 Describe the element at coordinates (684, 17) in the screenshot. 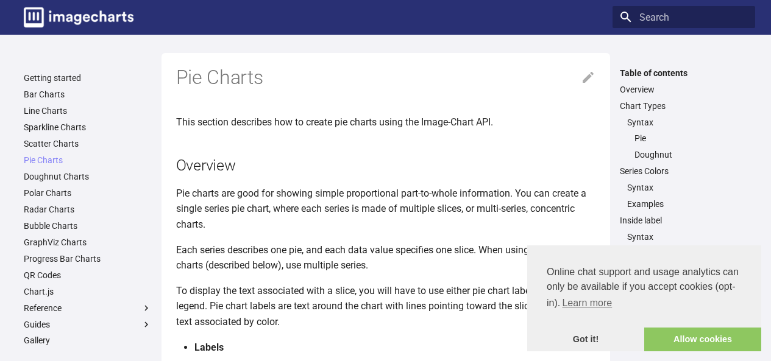

I see `input: Search` at that location.